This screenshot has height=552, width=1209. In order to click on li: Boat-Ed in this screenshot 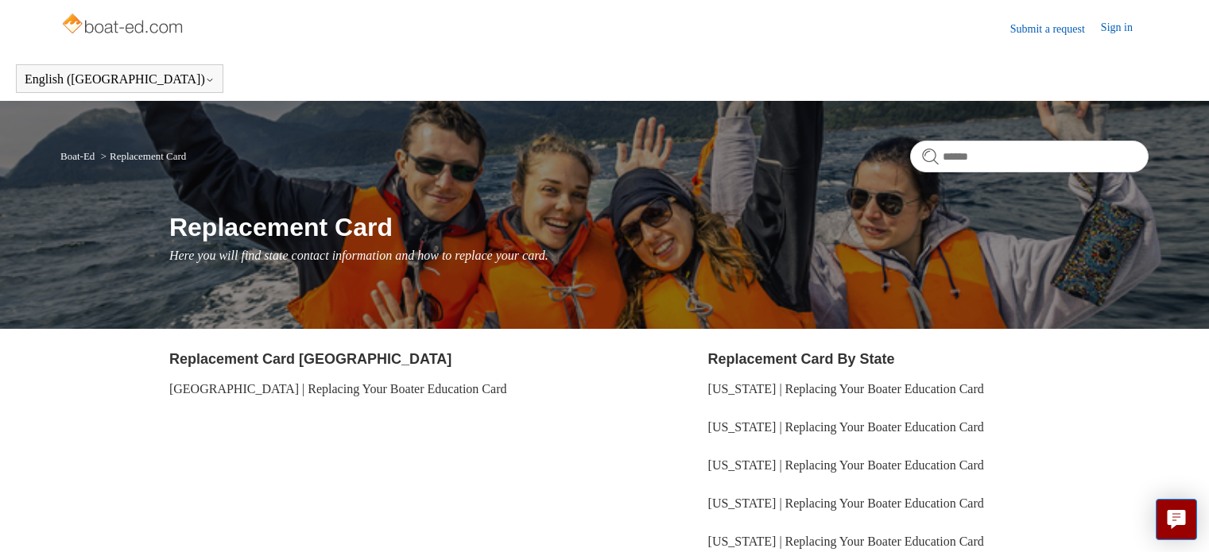, I will do `click(79, 156)`.